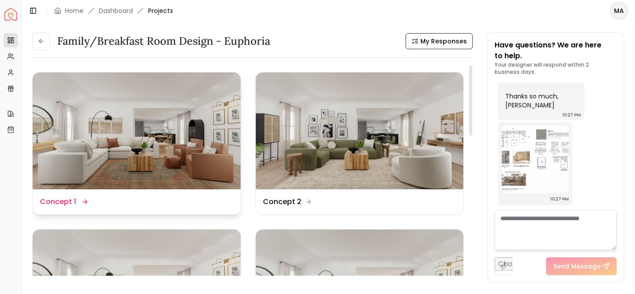  Describe the element at coordinates (619, 11) in the screenshot. I see `span: MA` at that location.